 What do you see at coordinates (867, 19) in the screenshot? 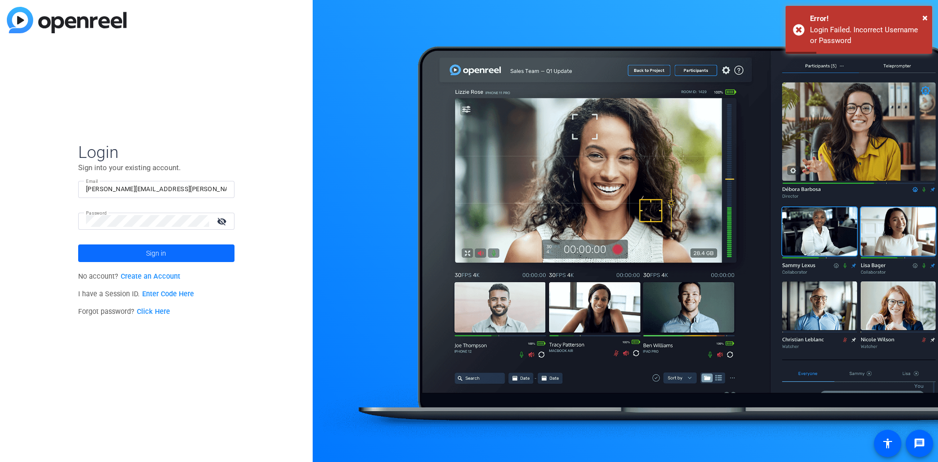
I see `div: Error!` at bounding box center [867, 19].